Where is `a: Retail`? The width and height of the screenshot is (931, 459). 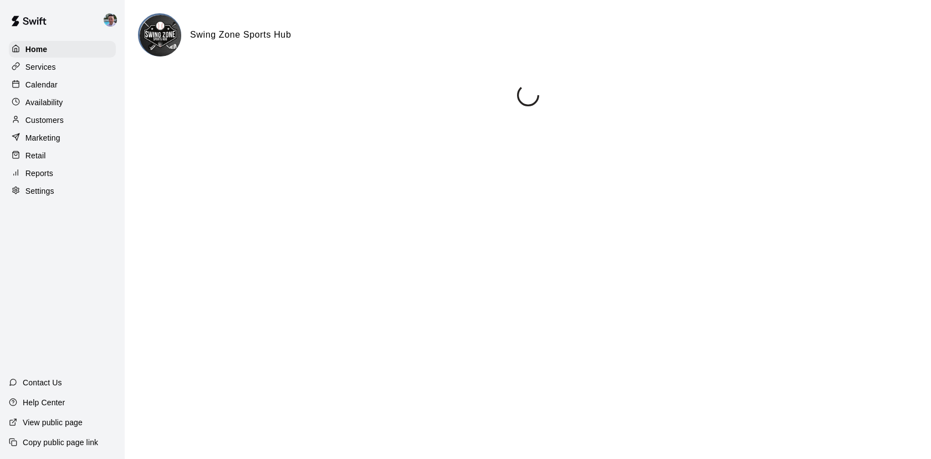 a: Retail is located at coordinates (62, 156).